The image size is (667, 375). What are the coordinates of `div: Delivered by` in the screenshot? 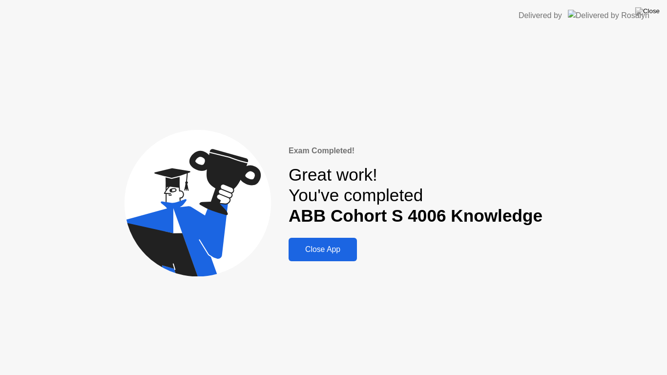 It's located at (540, 16).